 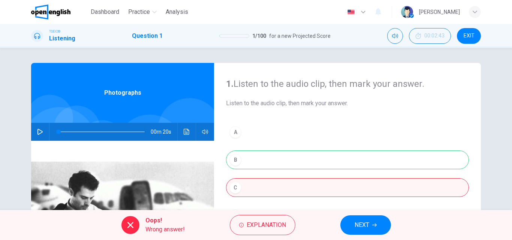 What do you see at coordinates (139, 12) in the screenshot?
I see `span: Practice` at bounding box center [139, 12].